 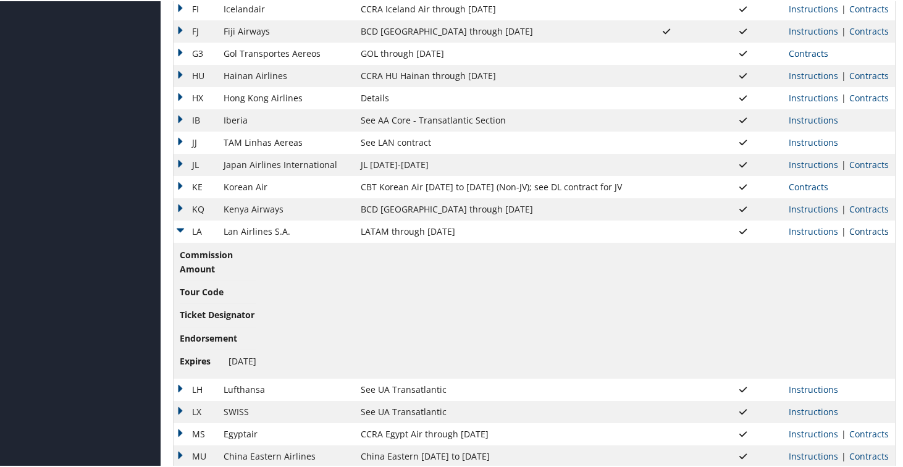 What do you see at coordinates (286, 186) in the screenshot?
I see `td: Korean Air` at bounding box center [286, 186].